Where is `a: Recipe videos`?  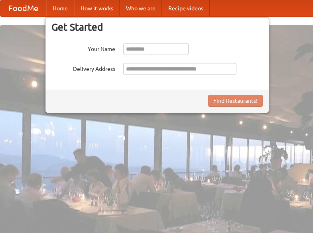
a: Recipe videos is located at coordinates (186, 8).